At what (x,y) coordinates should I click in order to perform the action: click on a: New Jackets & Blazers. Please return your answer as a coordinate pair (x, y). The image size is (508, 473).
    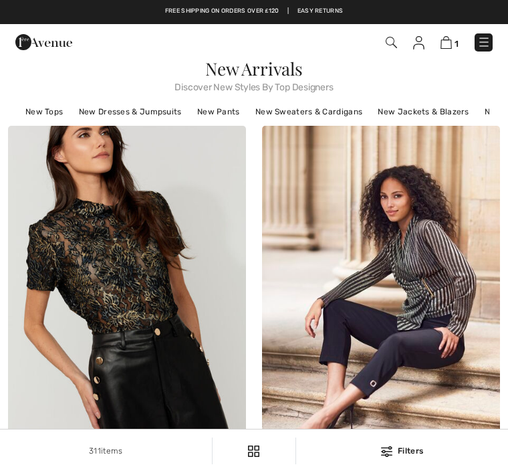
    Looking at the image, I should click on (423, 112).